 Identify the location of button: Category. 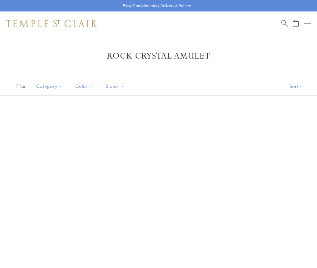
(50, 86).